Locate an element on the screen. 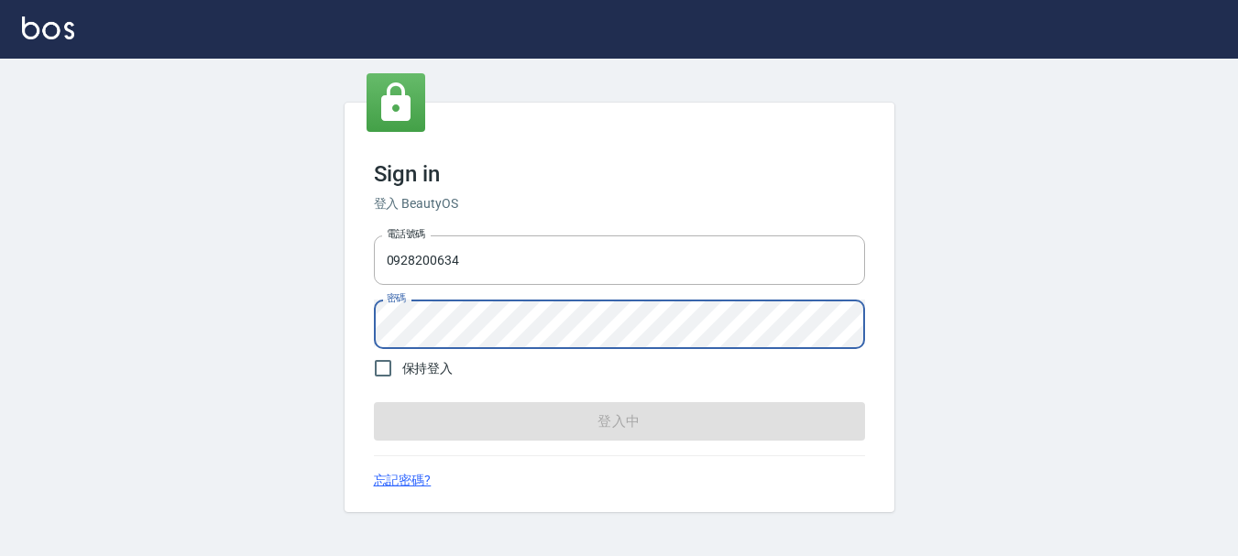  h3: Sign in is located at coordinates (619, 174).